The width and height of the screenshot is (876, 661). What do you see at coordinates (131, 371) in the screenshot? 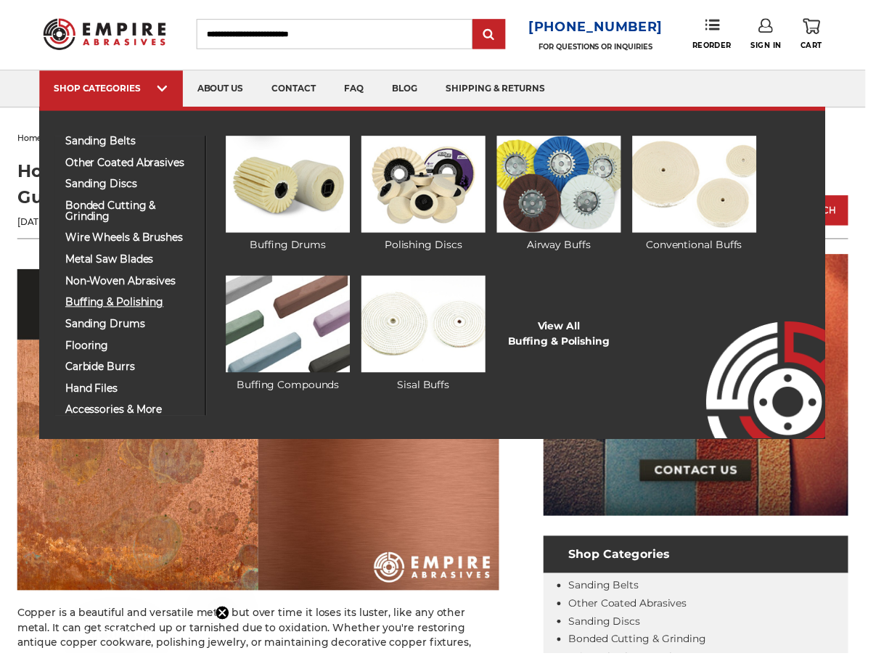
I see `span: carbide burrs` at bounding box center [131, 371].